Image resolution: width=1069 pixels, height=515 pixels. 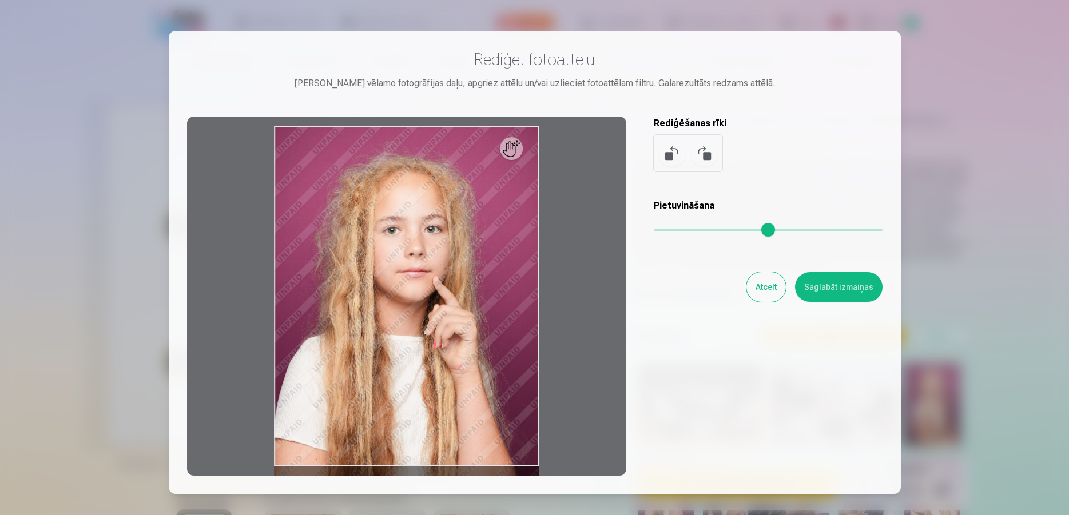 What do you see at coordinates (535, 59) in the screenshot?
I see `h3: Rediģēt fotoattēlu` at bounding box center [535, 59].